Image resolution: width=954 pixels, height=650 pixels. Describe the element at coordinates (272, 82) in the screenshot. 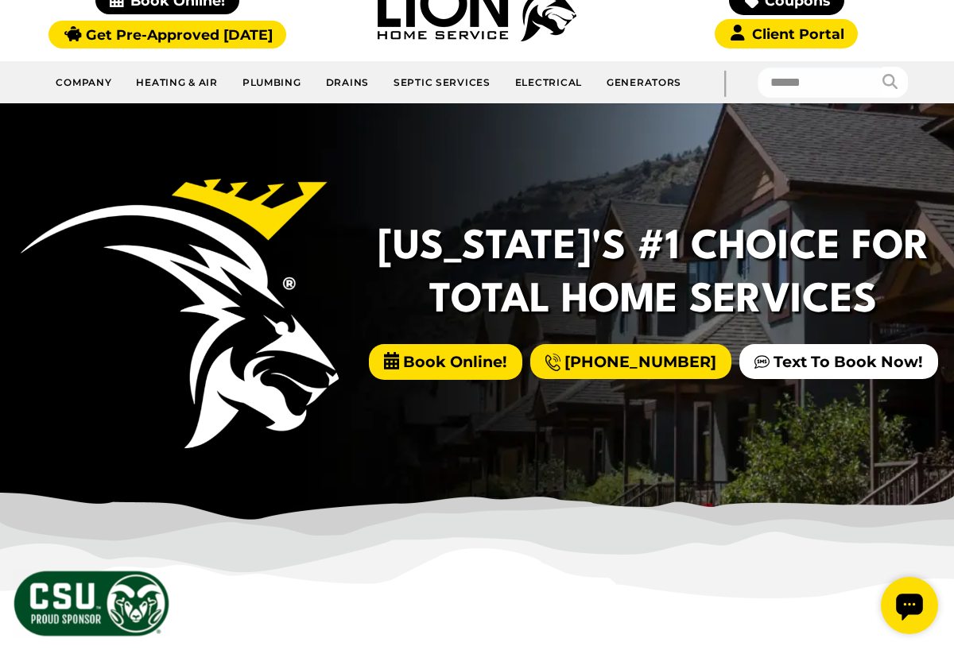

I see `a: Plumbing` at that location.